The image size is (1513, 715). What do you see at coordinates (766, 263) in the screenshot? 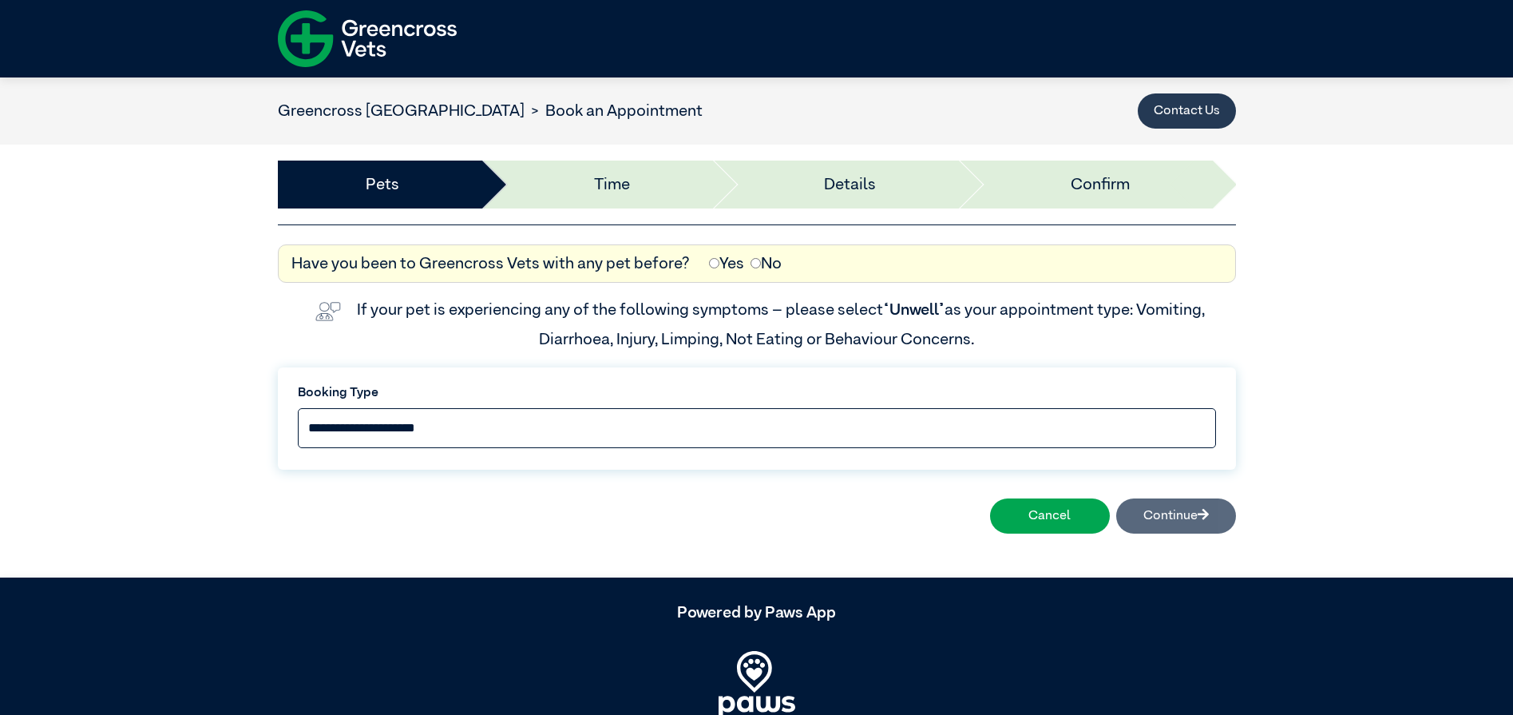
I see `label: No` at bounding box center [766, 263].